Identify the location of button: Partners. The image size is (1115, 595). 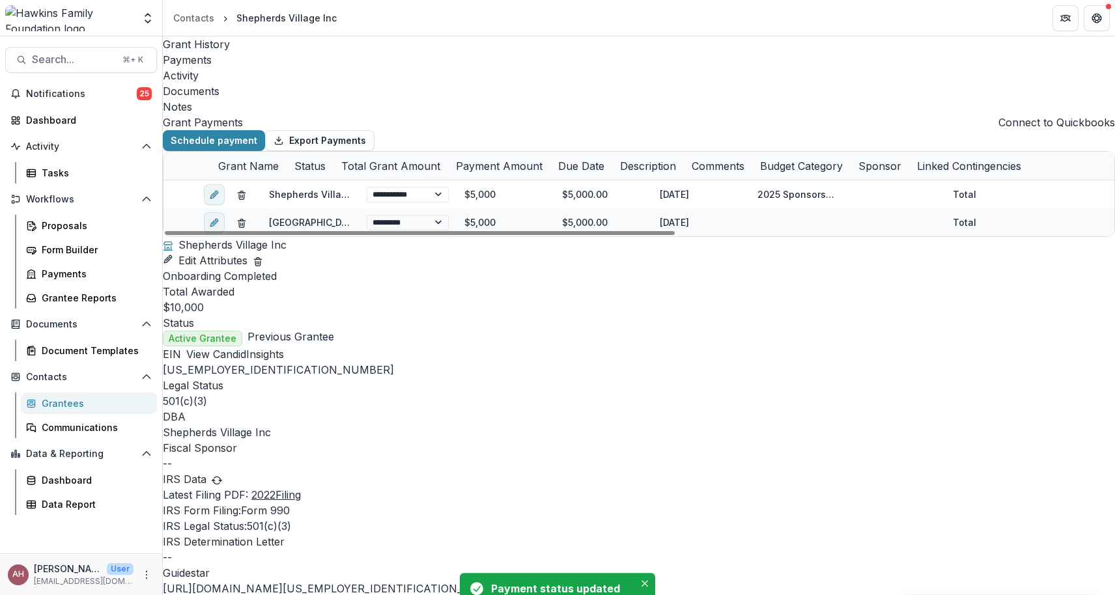
(1065, 18).